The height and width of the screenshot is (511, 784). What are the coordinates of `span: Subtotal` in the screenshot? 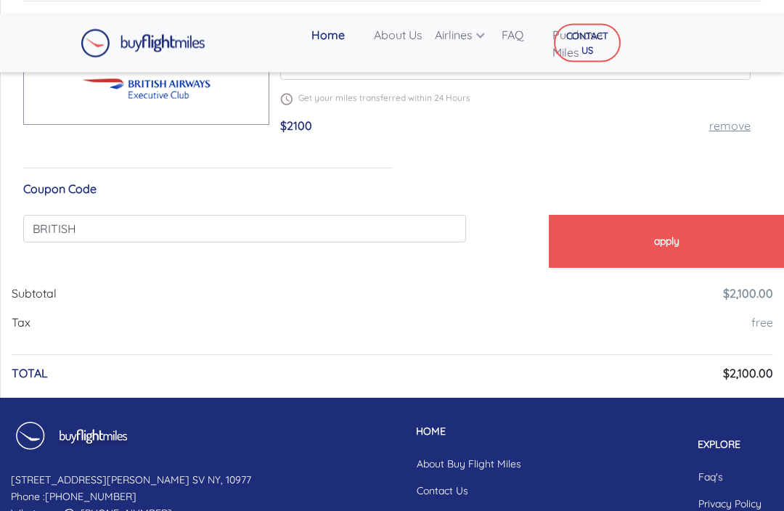 It's located at (34, 294).